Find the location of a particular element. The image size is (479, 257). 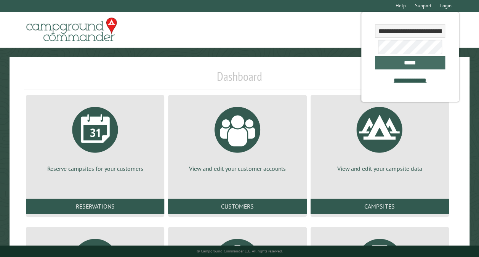

a: View and edit your customer accounts is located at coordinates (237, 137).